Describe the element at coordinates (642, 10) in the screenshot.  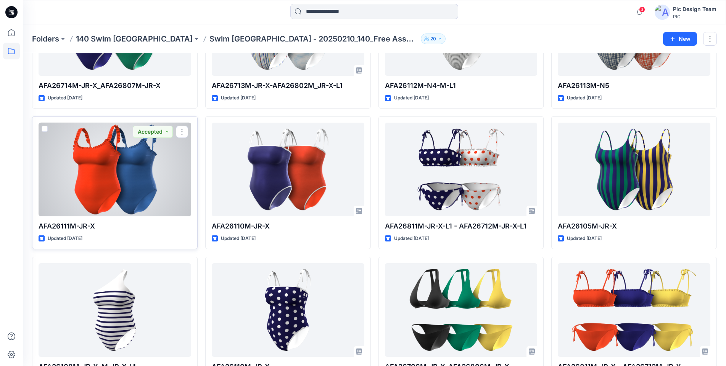
I see `span: 3` at that location.